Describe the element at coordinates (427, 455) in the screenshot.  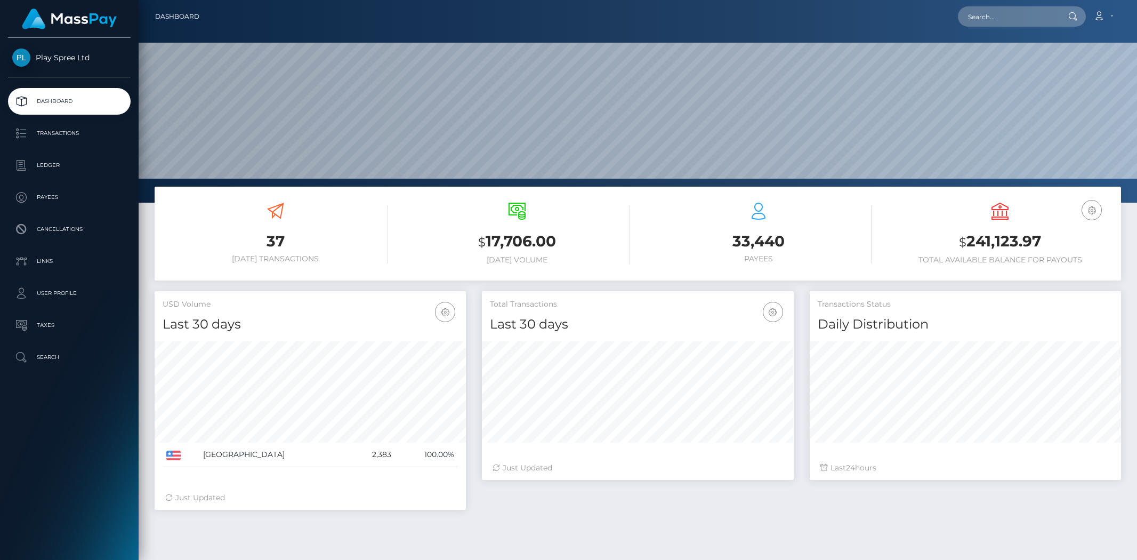
I see `td: 100.00%` at that location.